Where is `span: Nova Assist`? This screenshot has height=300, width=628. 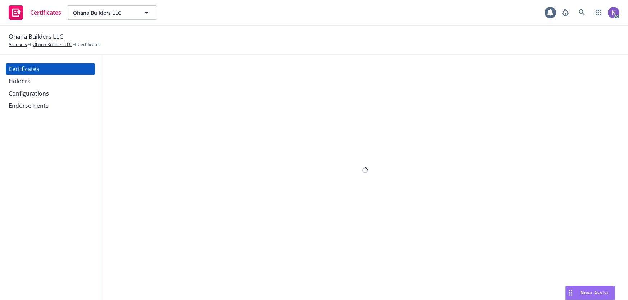 span: Nova Assist is located at coordinates (594, 293).